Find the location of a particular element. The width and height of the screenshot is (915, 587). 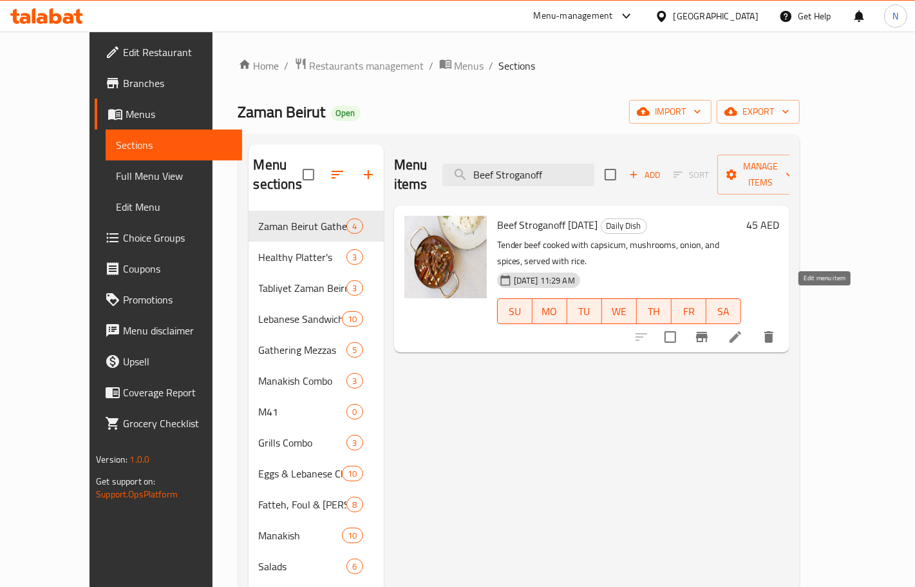

span: Gathering Mezzas is located at coordinates (303, 350).